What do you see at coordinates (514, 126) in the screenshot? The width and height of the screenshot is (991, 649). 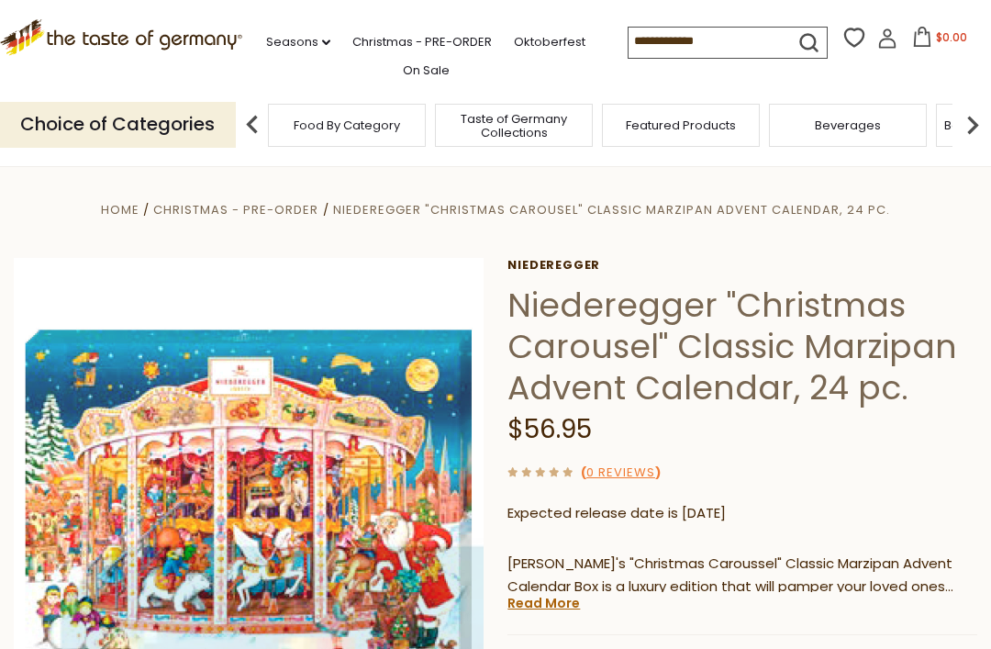 I see `a: Taste of Germany Collections` at bounding box center [514, 126].